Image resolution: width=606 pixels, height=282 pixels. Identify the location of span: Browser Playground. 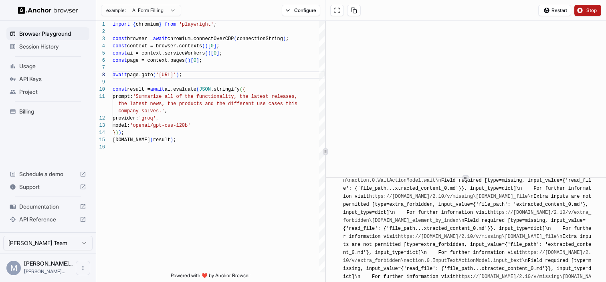
(53, 34).